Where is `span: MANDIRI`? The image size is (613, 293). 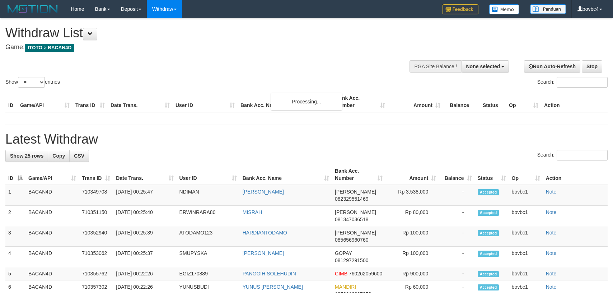
span: MANDIRI is located at coordinates (345, 287).